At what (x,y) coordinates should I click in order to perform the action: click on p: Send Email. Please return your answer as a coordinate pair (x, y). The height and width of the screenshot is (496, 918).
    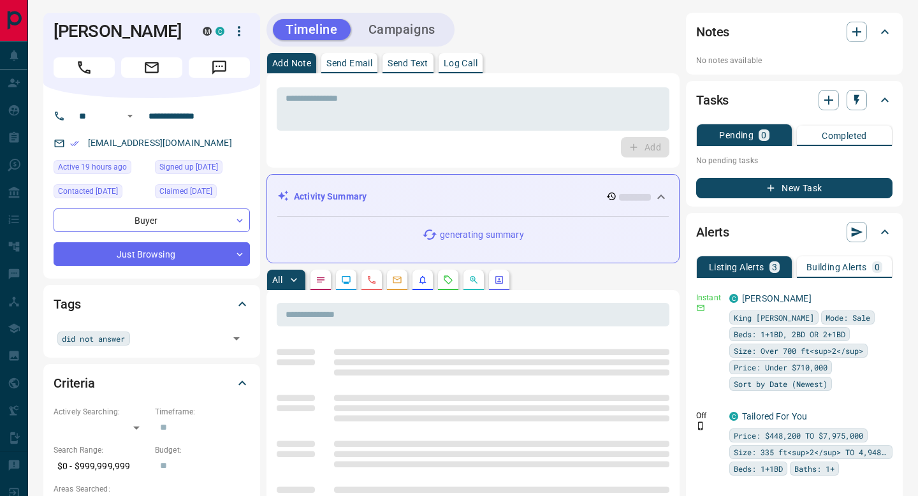
    Looking at the image, I should click on (350, 63).